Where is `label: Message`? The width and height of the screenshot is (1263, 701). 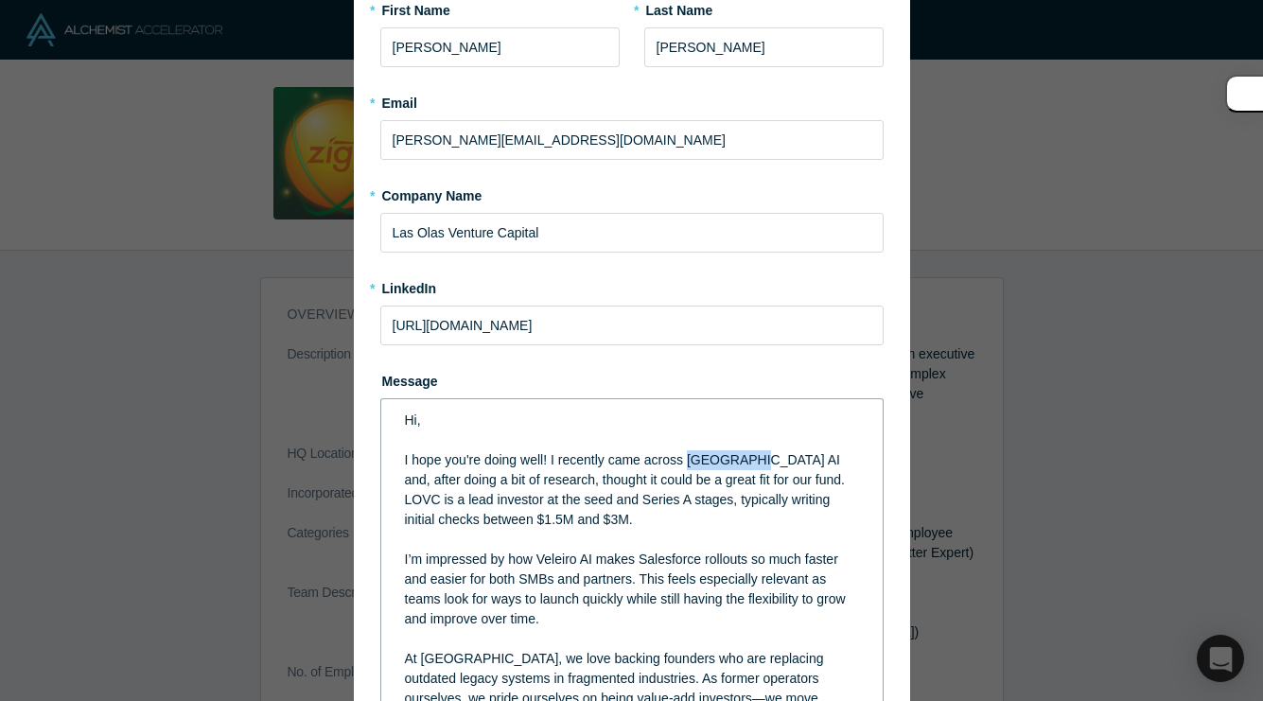
label: Message is located at coordinates (632, 379).